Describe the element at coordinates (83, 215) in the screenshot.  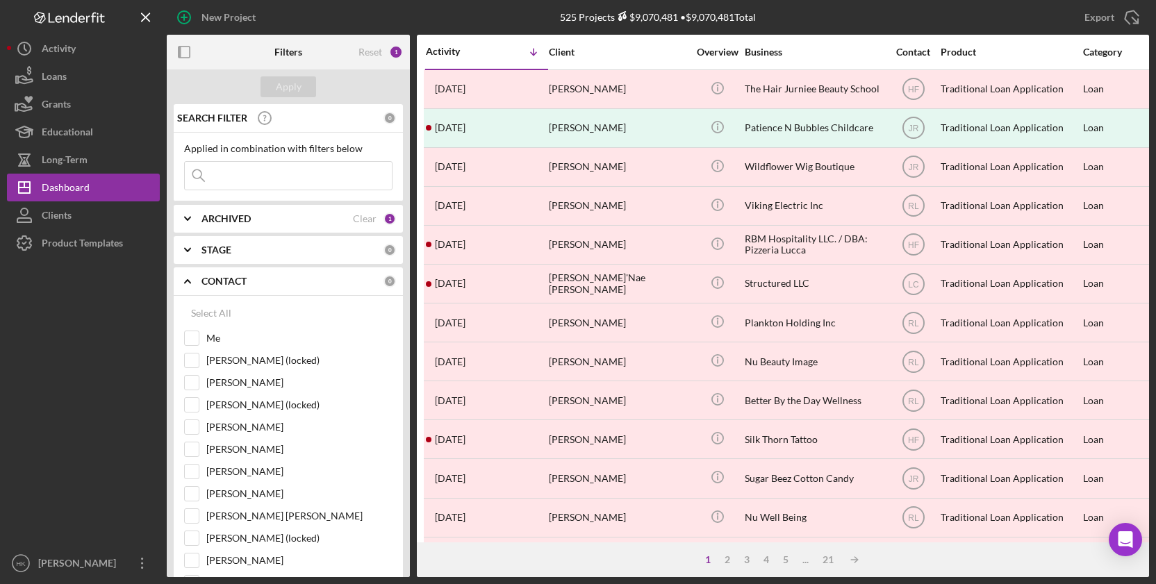
I see `a: Clients` at that location.